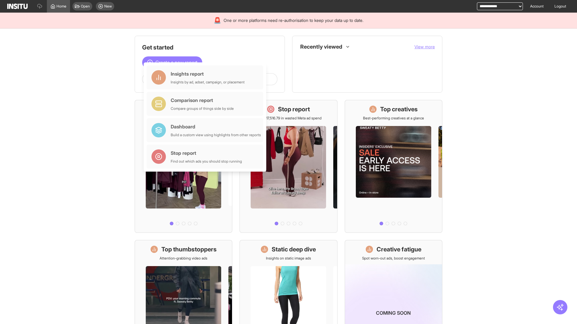  I want to click on a: Stop reportSave £17,516.79 in wasted Meta ad spend, so click(288, 166).